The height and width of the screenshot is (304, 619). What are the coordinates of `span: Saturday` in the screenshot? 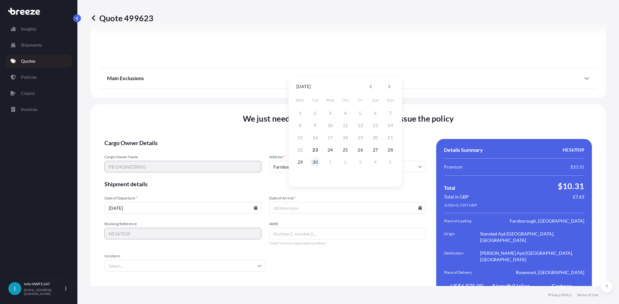 It's located at (375, 101).